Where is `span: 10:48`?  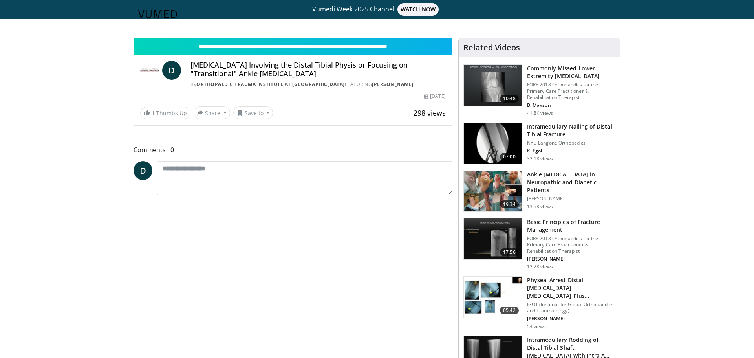
span: 10:48 is located at coordinates (509, 99).